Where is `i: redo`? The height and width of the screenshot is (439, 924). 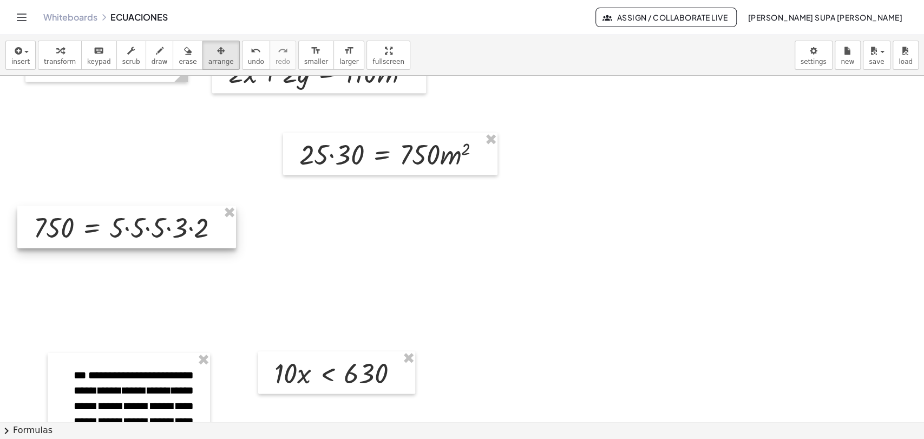 i: redo is located at coordinates (283, 51).